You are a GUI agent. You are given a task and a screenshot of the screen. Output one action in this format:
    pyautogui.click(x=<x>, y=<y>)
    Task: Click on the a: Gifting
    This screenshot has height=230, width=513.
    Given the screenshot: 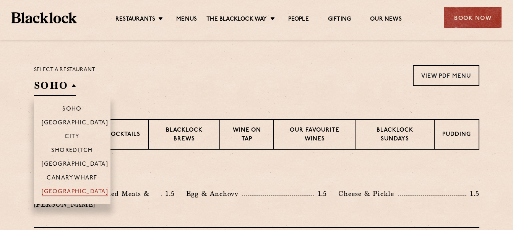 What is the action you would take?
    pyautogui.click(x=340, y=20)
    